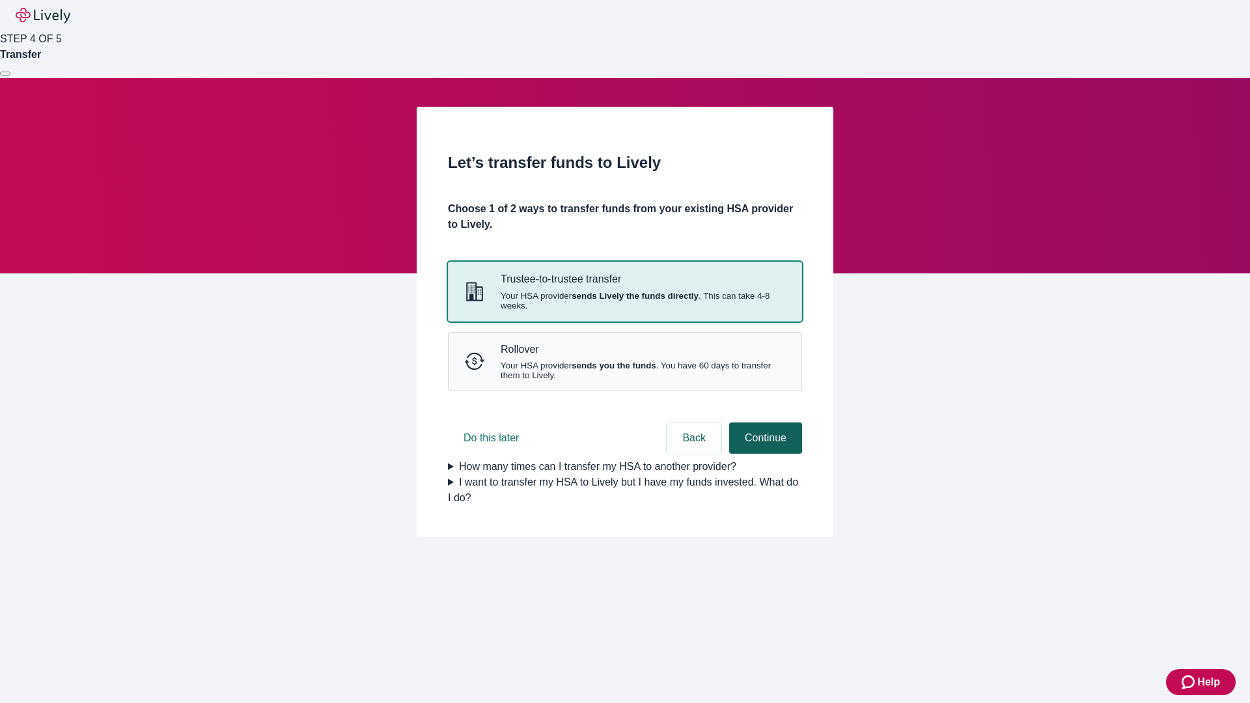  What do you see at coordinates (625, 467) in the screenshot?
I see `summary: How many times can I transfer my HSA to another provider?` at bounding box center [625, 467].